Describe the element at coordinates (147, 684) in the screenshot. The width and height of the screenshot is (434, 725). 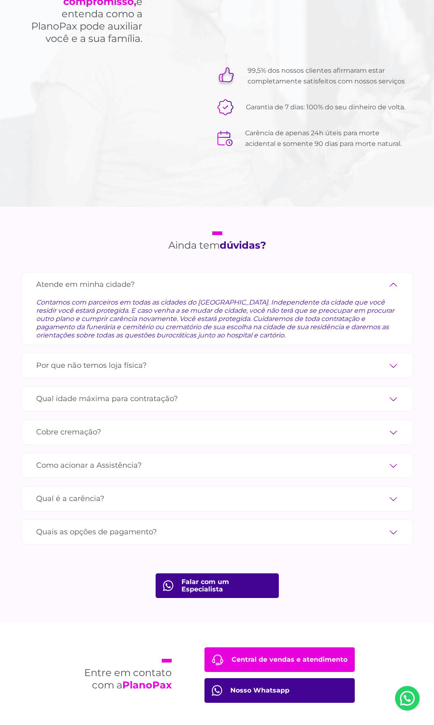
I see `strong: PlanoPax` at that location.